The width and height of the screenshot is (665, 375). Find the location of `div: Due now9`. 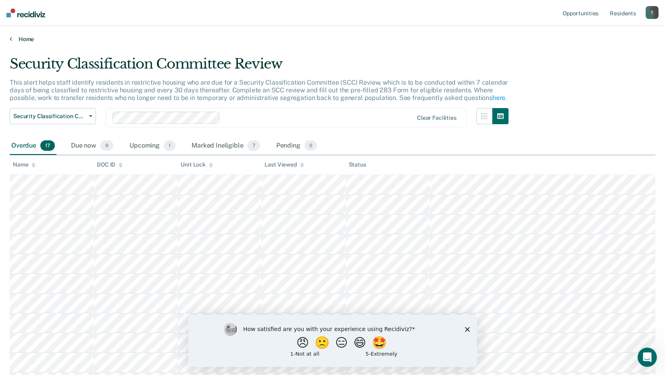

div: Due now9 is located at coordinates (92, 146).